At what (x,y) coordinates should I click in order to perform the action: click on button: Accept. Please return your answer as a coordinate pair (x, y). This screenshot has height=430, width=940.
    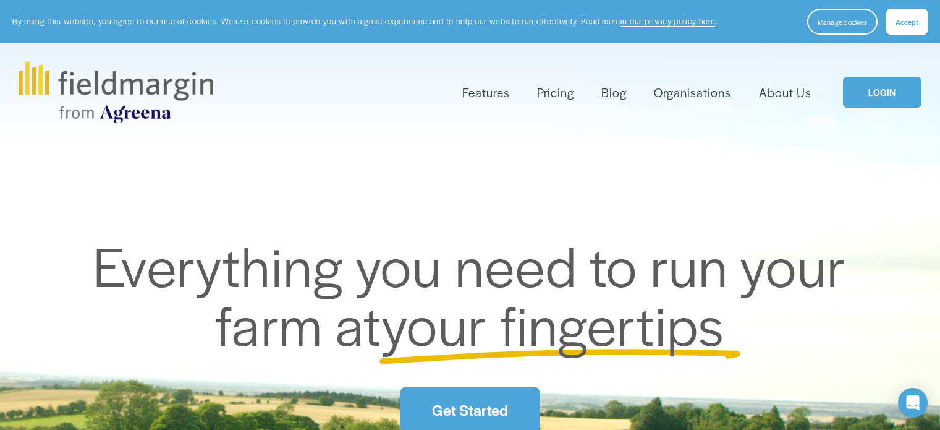
    Looking at the image, I should click on (907, 22).